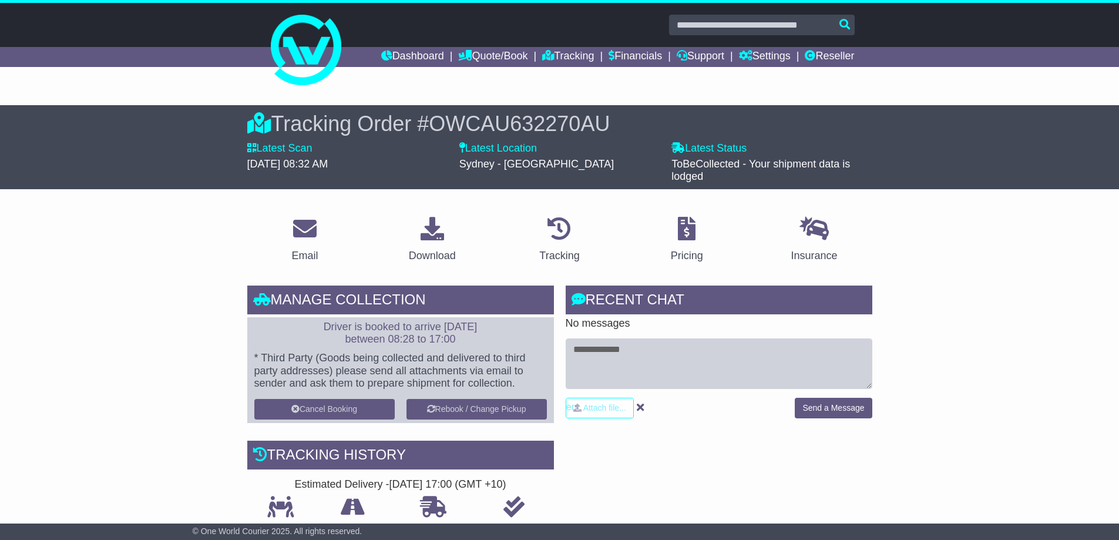  What do you see at coordinates (432, 256) in the screenshot?
I see `div: Download` at bounding box center [432, 256].